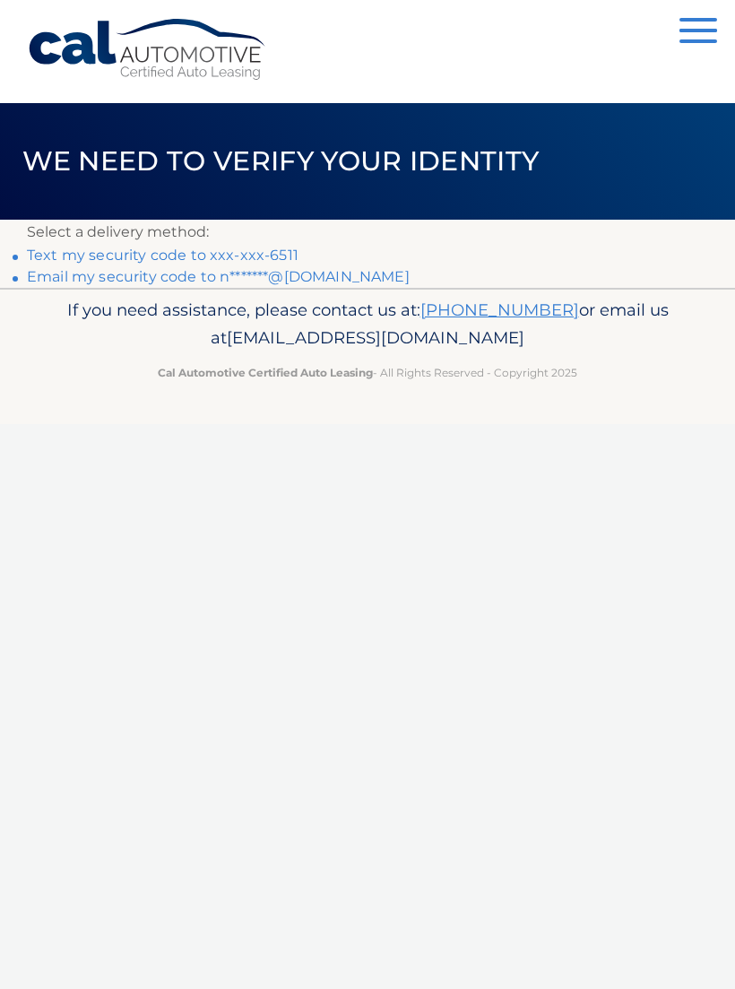 This screenshot has height=989, width=735. Describe the element at coordinates (368, 325) in the screenshot. I see `p: If you need assistance, please contact us at: or email us at` at that location.